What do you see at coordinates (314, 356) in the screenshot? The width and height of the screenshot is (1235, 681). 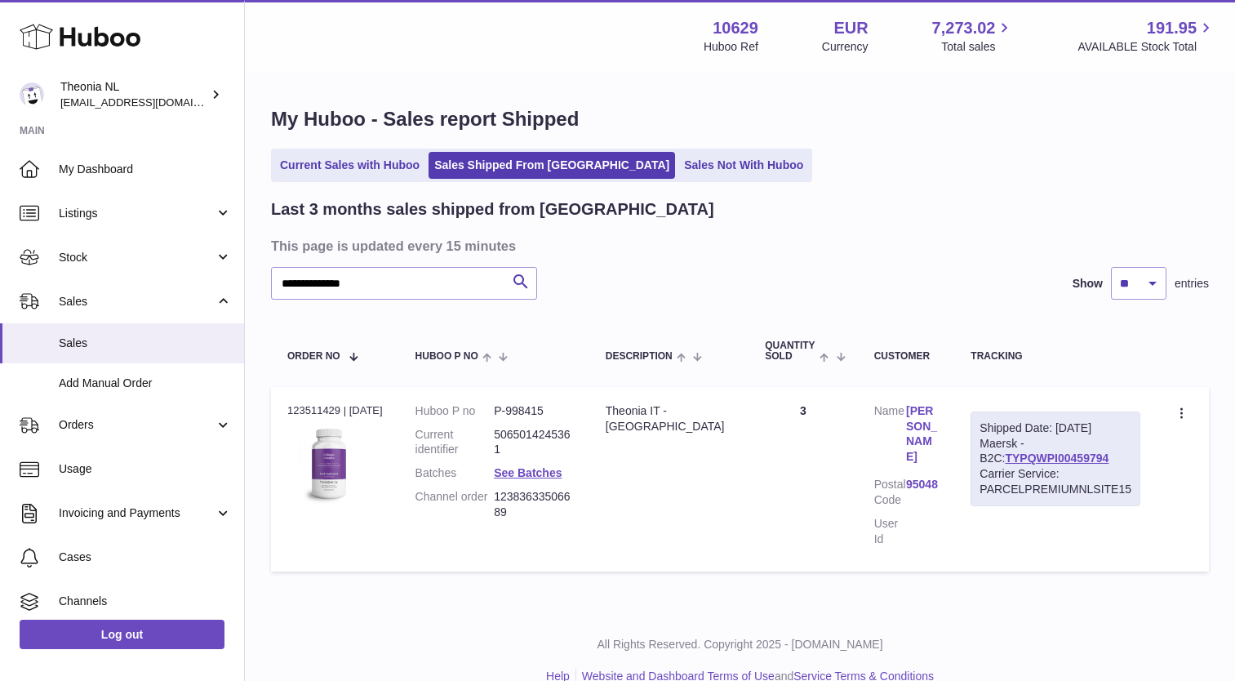 I see `span: Order No` at bounding box center [314, 356].